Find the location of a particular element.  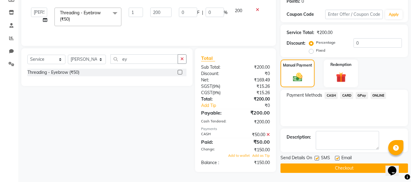

div: CASH is located at coordinates (216, 135).